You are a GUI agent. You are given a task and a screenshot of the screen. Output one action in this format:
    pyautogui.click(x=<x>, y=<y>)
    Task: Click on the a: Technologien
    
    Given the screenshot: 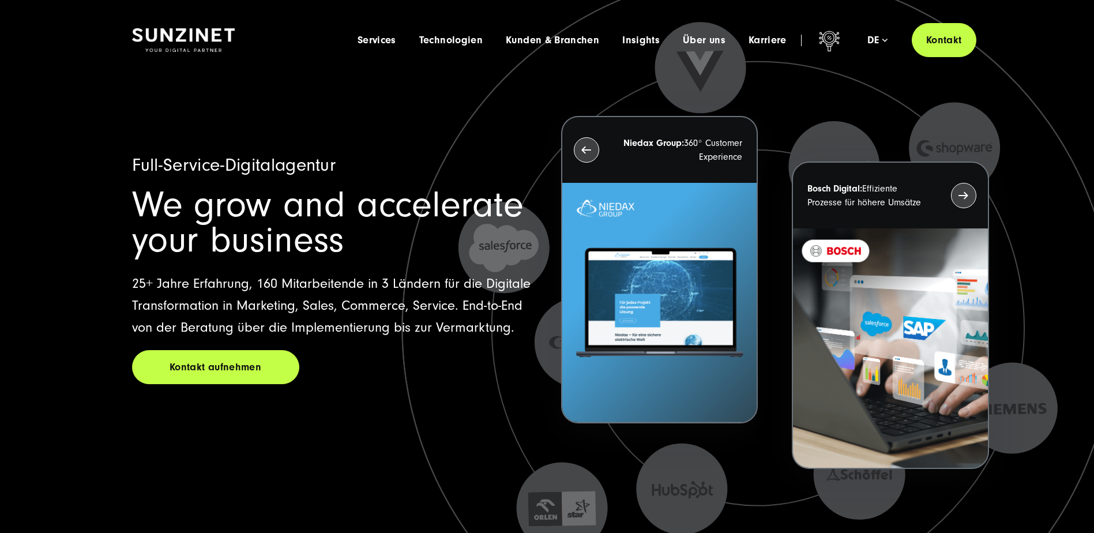 What is the action you would take?
    pyautogui.click(x=451, y=40)
    